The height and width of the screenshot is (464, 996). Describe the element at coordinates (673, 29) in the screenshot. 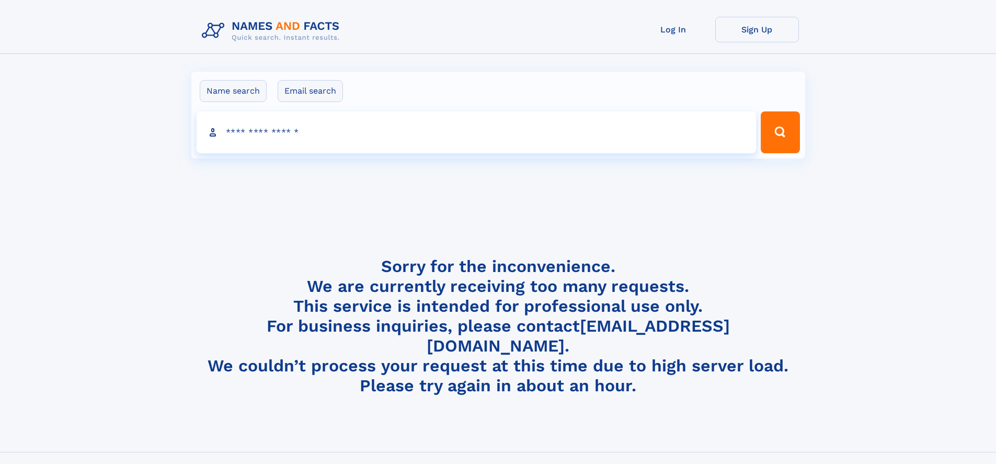

I see `a: Log In` at that location.